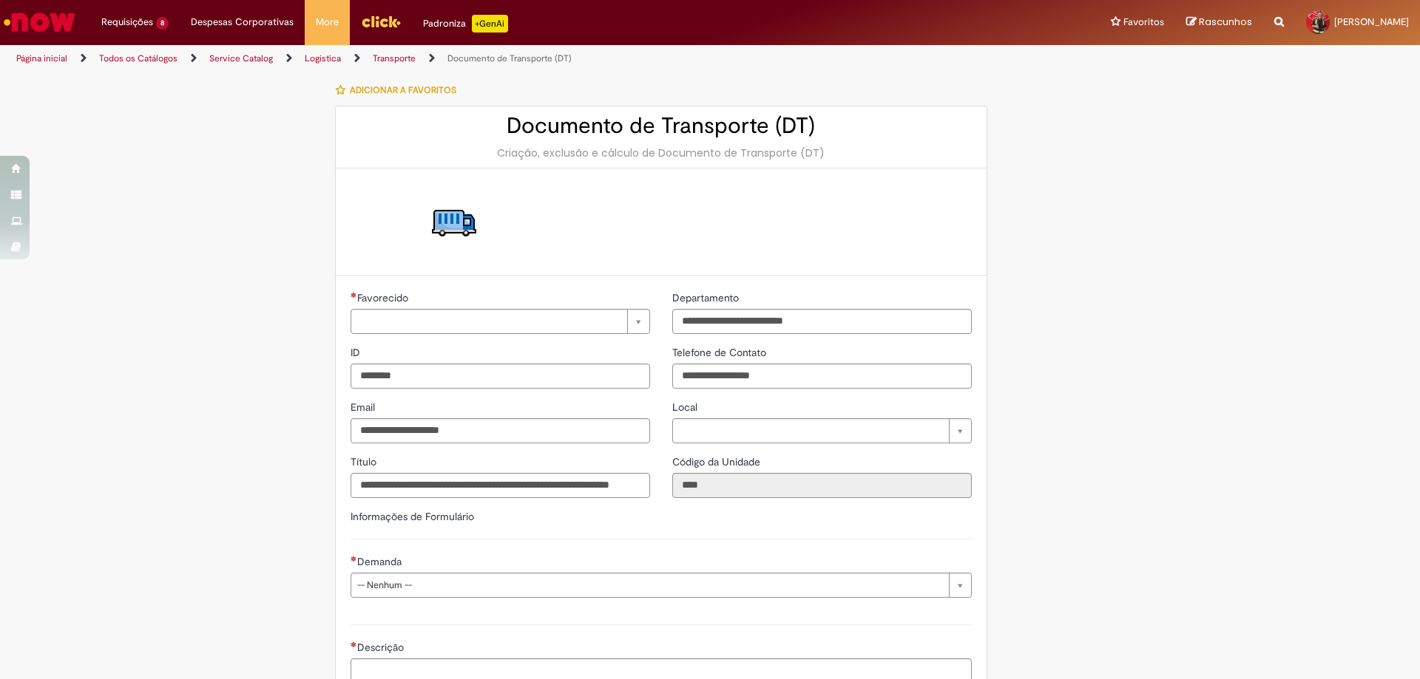 This screenshot has height=679, width=1420. I want to click on a: Limpar campo Local, so click(821, 431).